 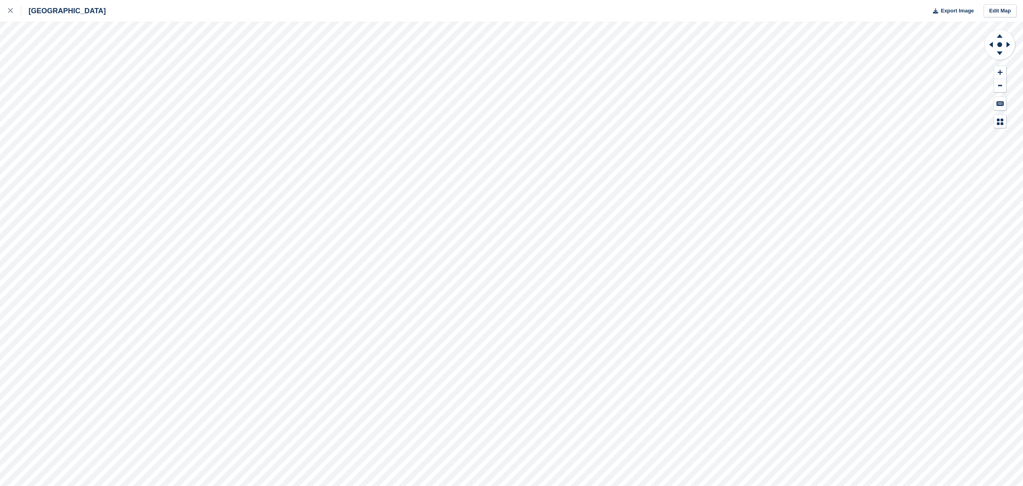 What do you see at coordinates (1000, 103) in the screenshot?
I see `button: Keyboard Shortcuts` at bounding box center [1000, 103].